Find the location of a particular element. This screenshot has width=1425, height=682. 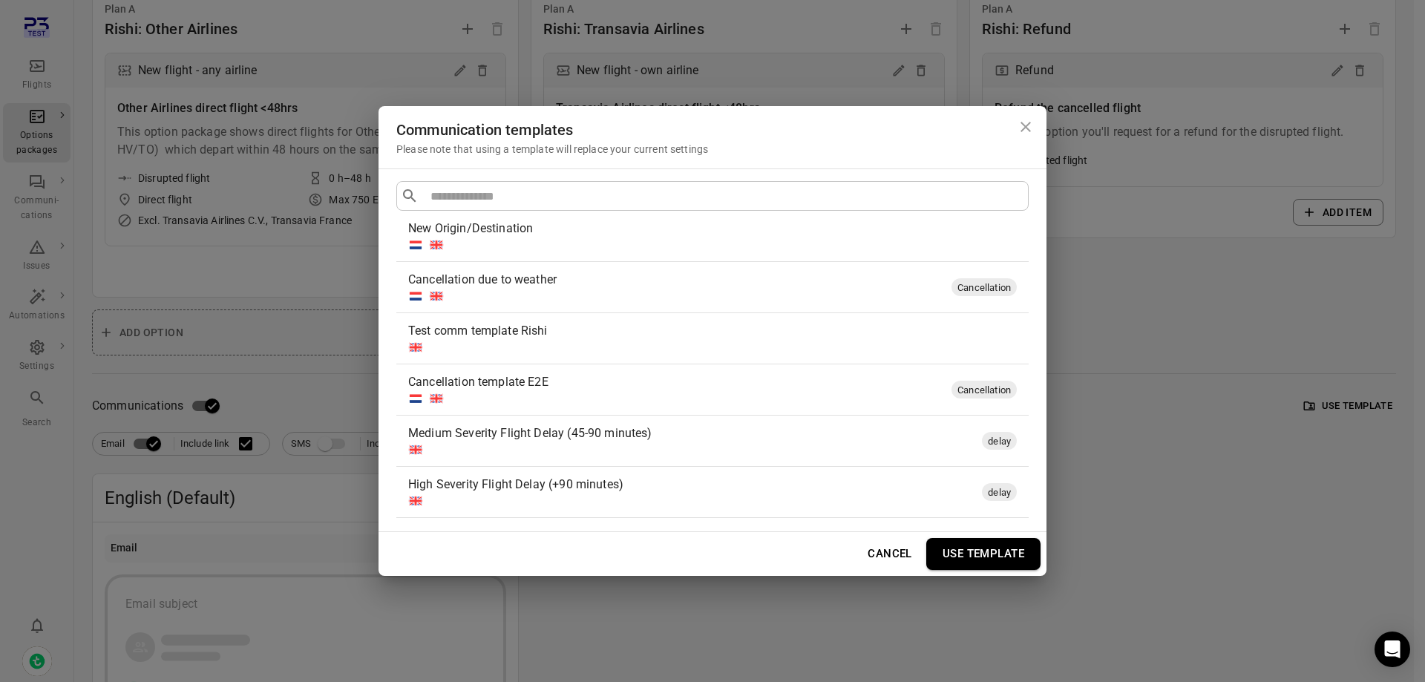

div: Cancellation template E2ECancellation is located at coordinates (712, 390).